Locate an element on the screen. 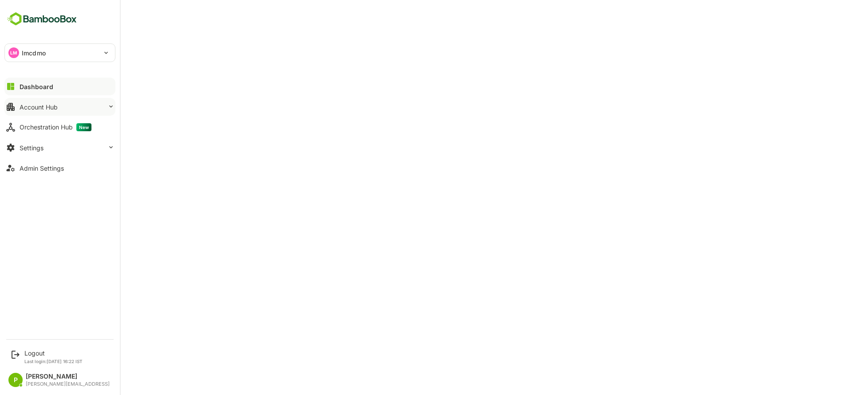 Image resolution: width=847 pixels, height=395 pixels. div: Settings is located at coordinates (32, 148).